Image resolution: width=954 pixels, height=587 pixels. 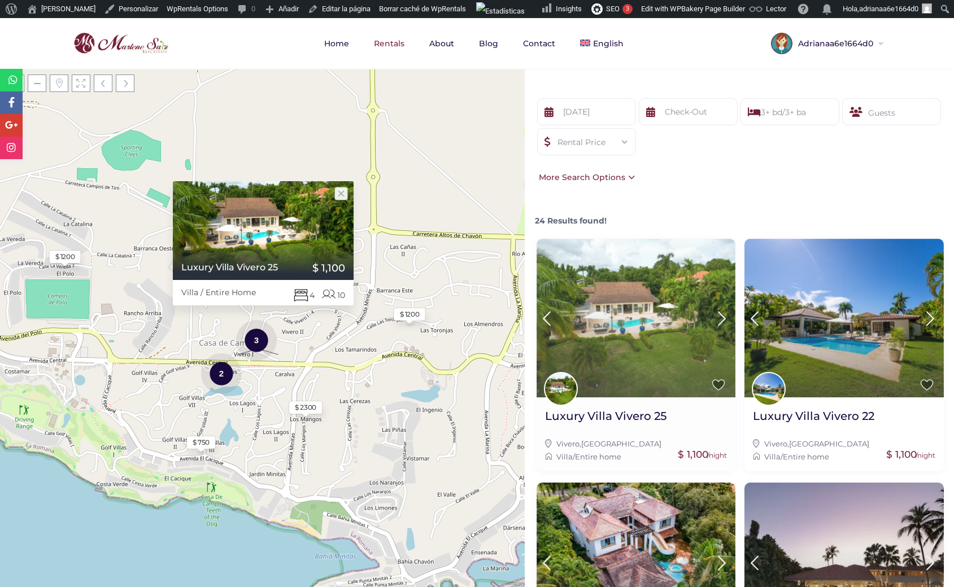 What do you see at coordinates (608, 43) in the screenshot?
I see `span: English` at bounding box center [608, 43].